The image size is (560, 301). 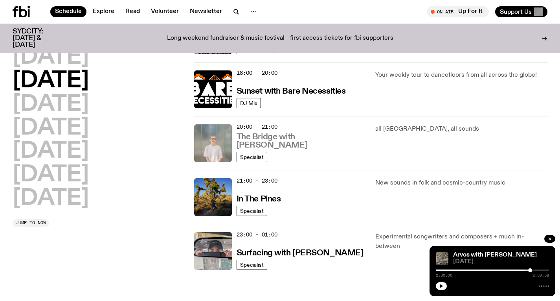 What do you see at coordinates (259, 198) in the screenshot?
I see `a: In The Pines` at bounding box center [259, 198].